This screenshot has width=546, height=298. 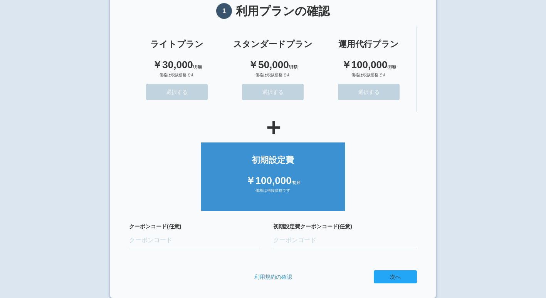 I want to click on div: 運用代行プラン, so click(x=369, y=44).